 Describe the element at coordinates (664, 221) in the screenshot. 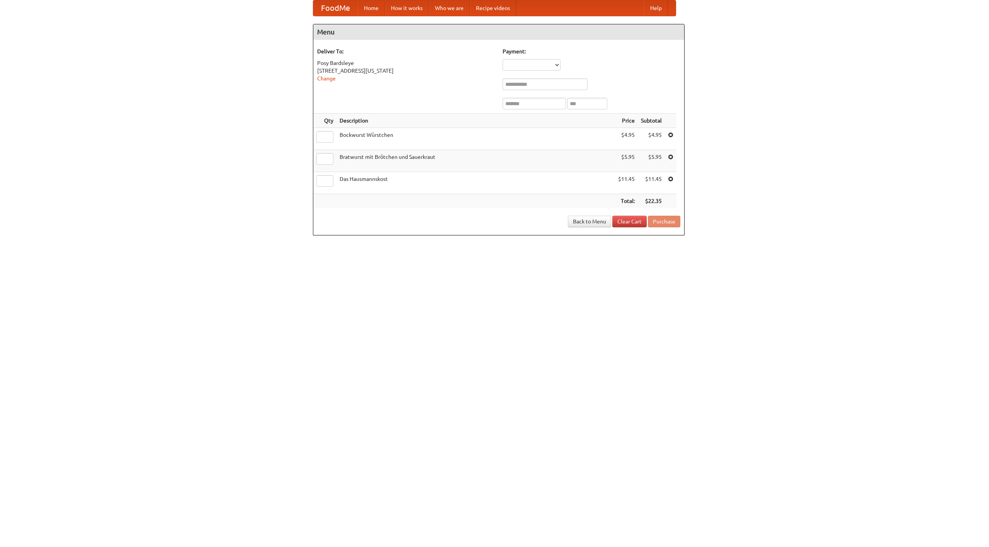

I see `button: Purchase` at that location.